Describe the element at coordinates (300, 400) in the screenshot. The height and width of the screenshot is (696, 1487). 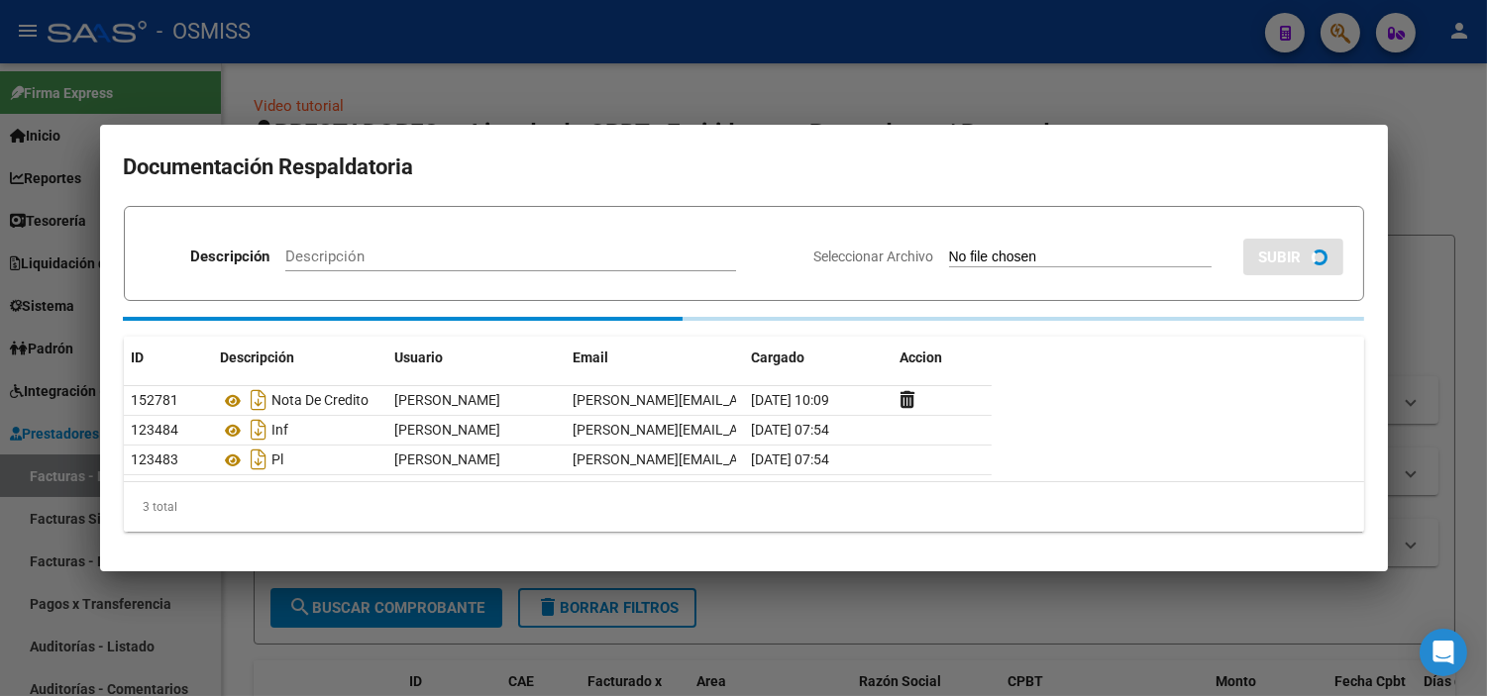
I see `div: Nota De Credito` at that location.